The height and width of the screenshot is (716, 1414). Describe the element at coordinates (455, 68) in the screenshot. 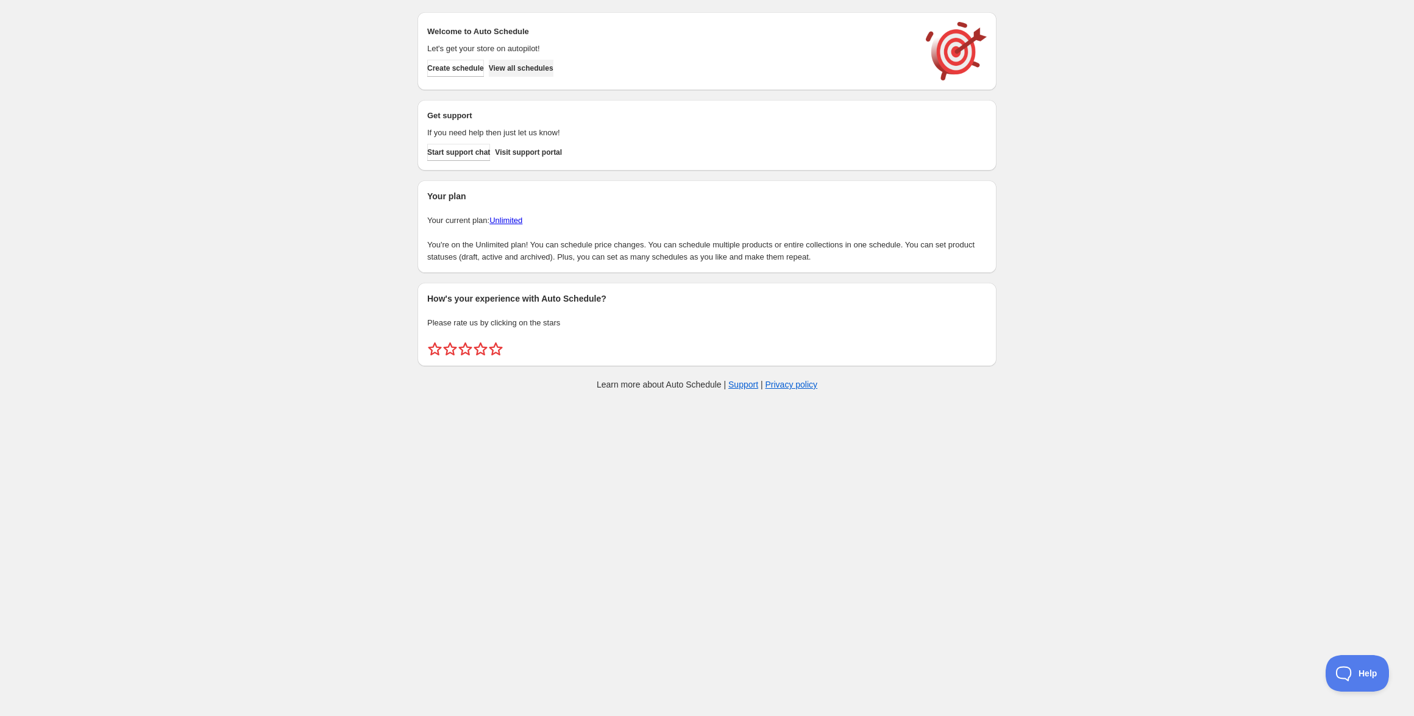

I see `button: Create schedule` at that location.